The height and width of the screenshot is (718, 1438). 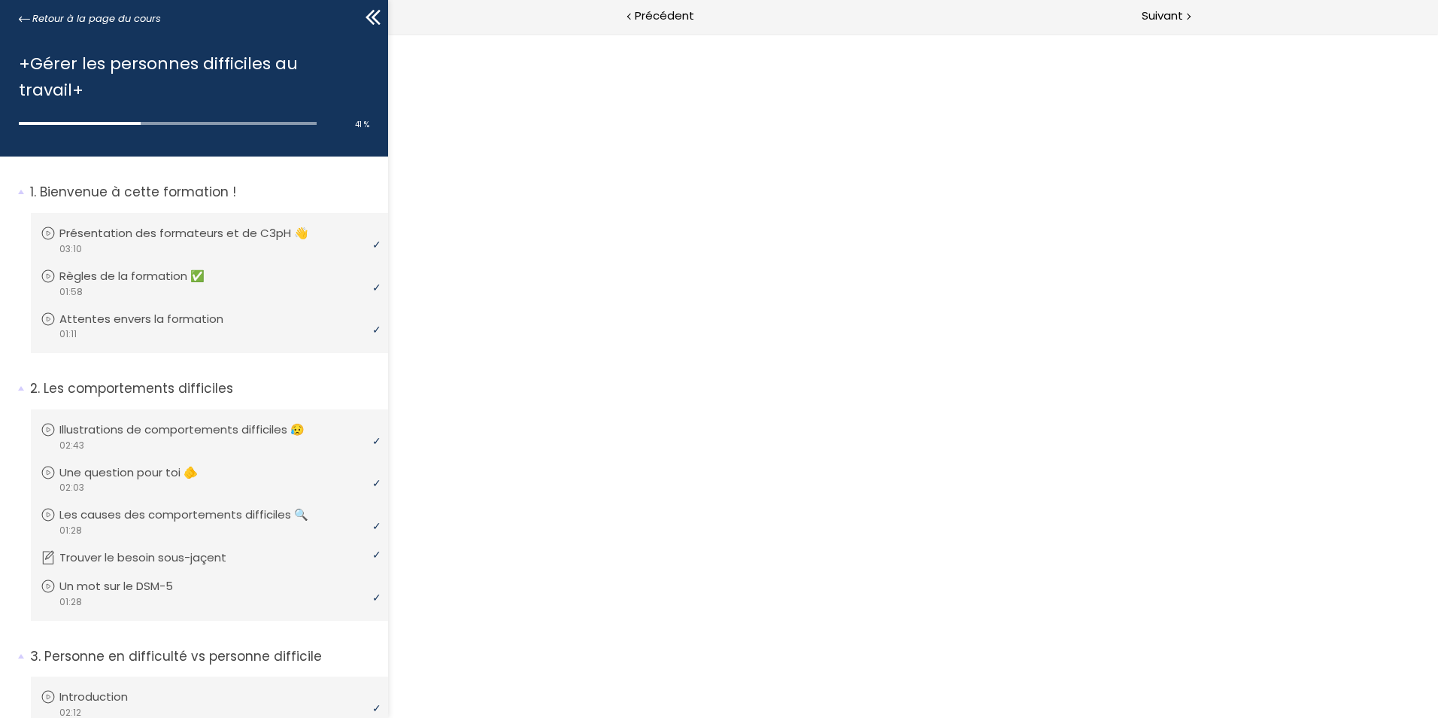 What do you see at coordinates (71, 487) in the screenshot?
I see `span: 02:03` at bounding box center [71, 487].